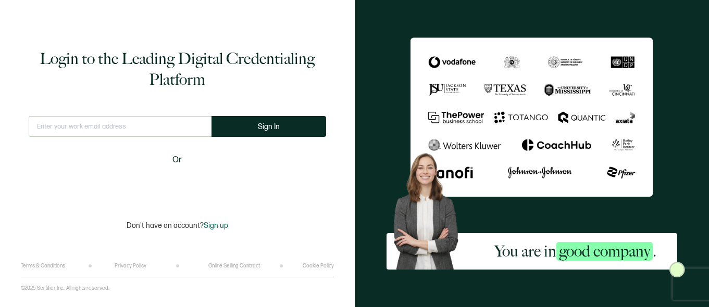 Image resolution: width=709 pixels, height=307 pixels. I want to click on a: Cookie Policy, so click(318, 266).